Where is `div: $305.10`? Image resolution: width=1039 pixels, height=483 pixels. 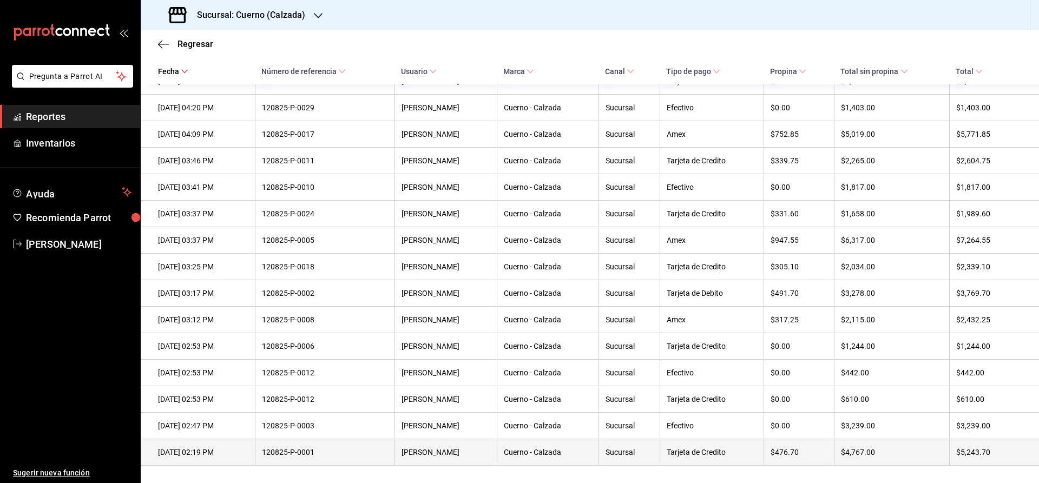 div: $305.10 is located at coordinates (799, 267).